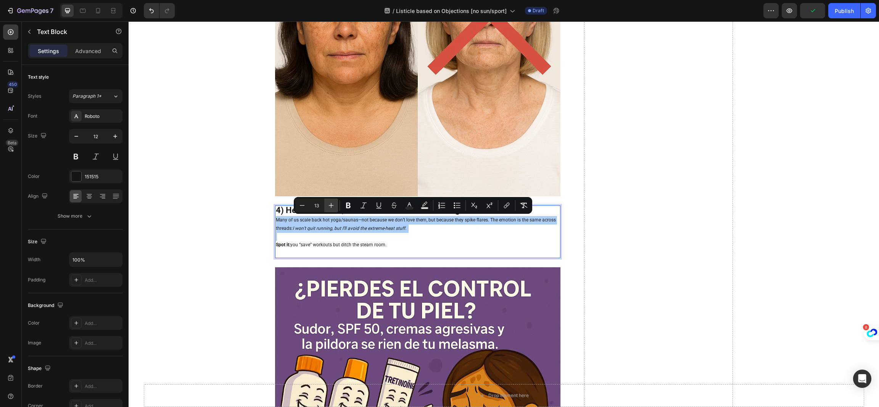 This screenshot has width=879, height=407. I want to click on span: Paragraph 1*, so click(87, 96).